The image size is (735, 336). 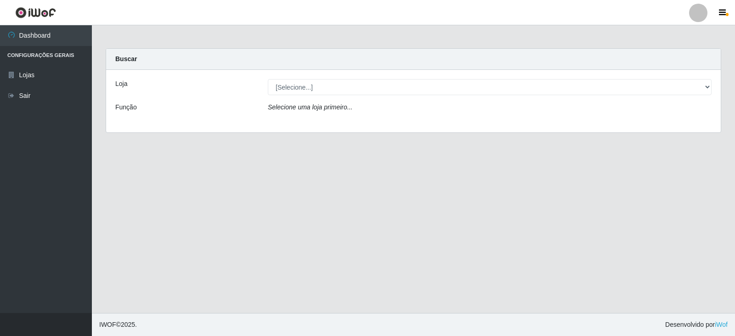 I want to click on a: iWof, so click(x=721, y=324).